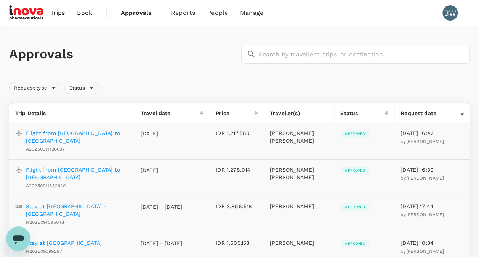  What do you see at coordinates (35, 88) in the screenshot?
I see `div: Request type` at bounding box center [35, 88].